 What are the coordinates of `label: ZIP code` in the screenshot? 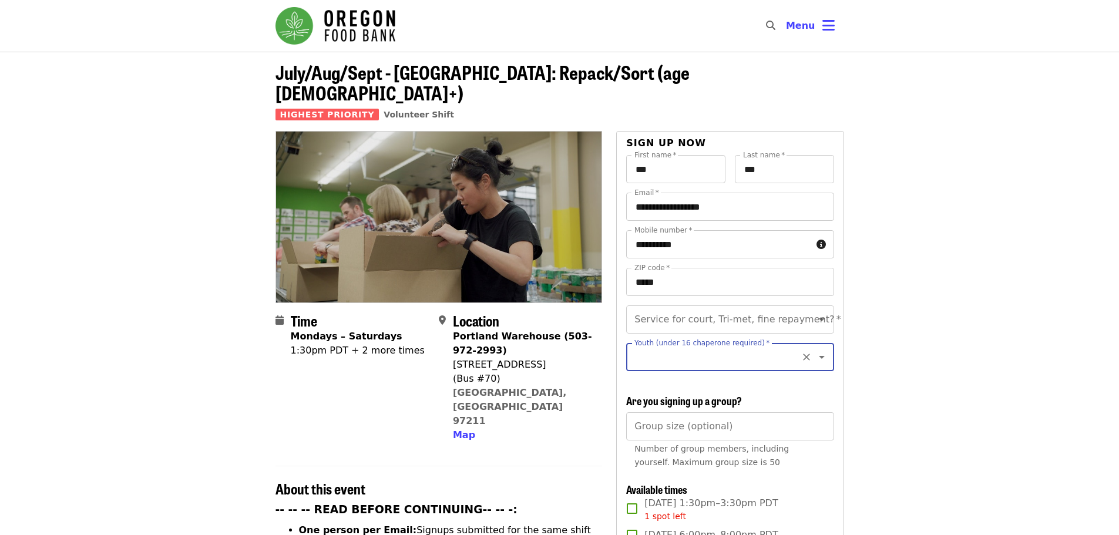 It's located at (652, 268).